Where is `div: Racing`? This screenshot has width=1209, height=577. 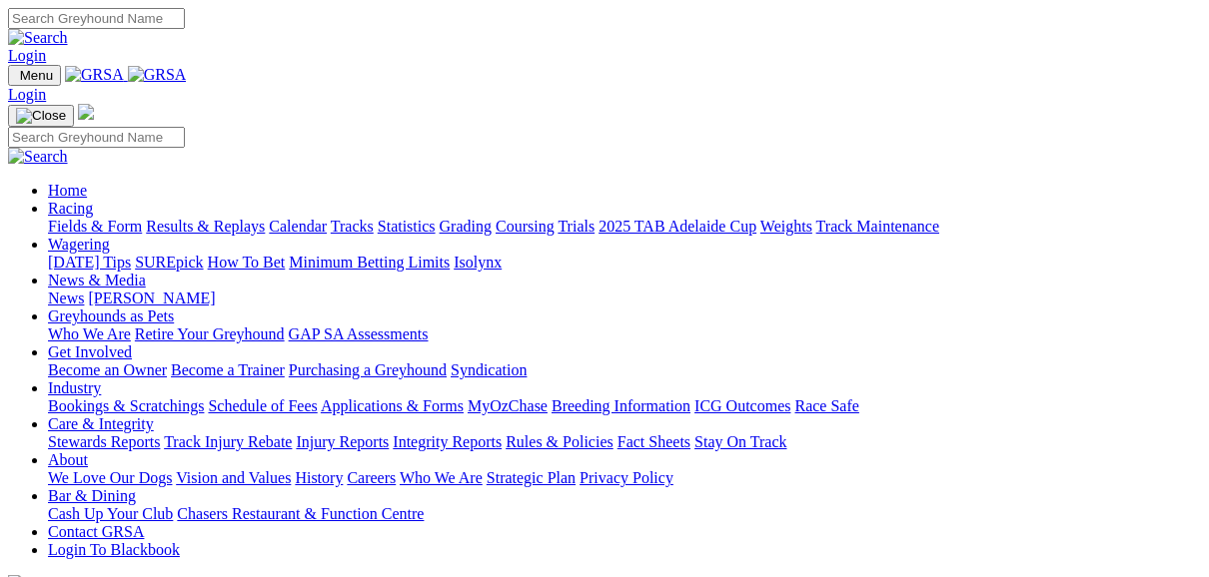
div: Racing is located at coordinates (624, 227).